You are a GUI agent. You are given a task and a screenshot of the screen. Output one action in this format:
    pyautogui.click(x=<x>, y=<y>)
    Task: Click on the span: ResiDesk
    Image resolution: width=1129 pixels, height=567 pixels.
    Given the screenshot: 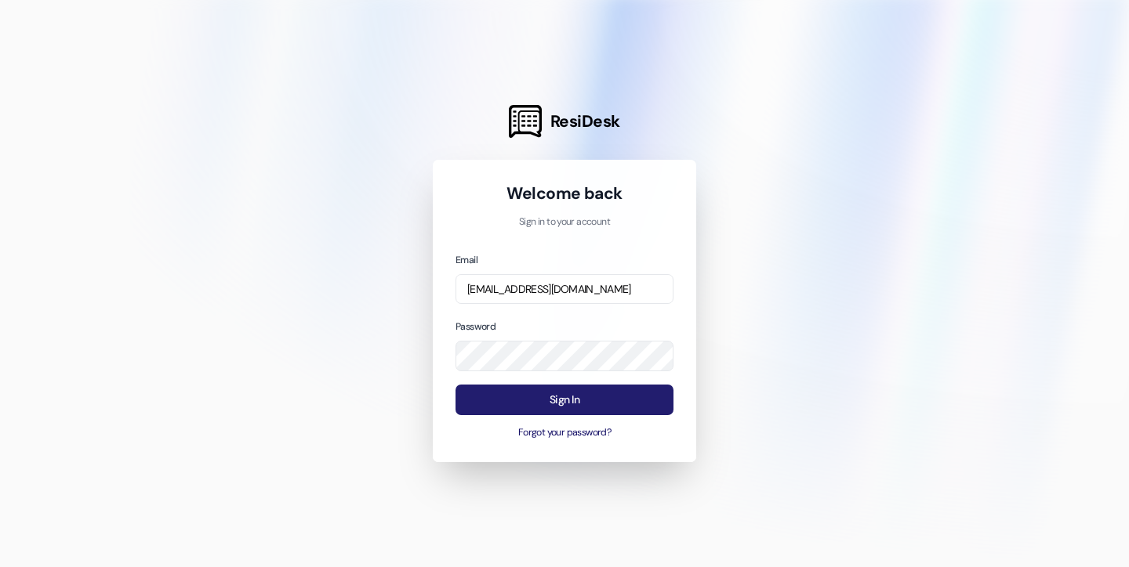 What is the action you would take?
    pyautogui.click(x=585, y=121)
    